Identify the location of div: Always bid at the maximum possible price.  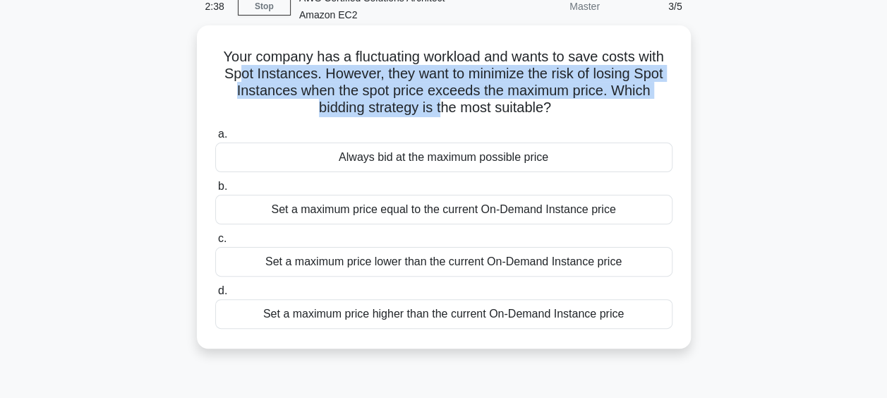
(444, 157).